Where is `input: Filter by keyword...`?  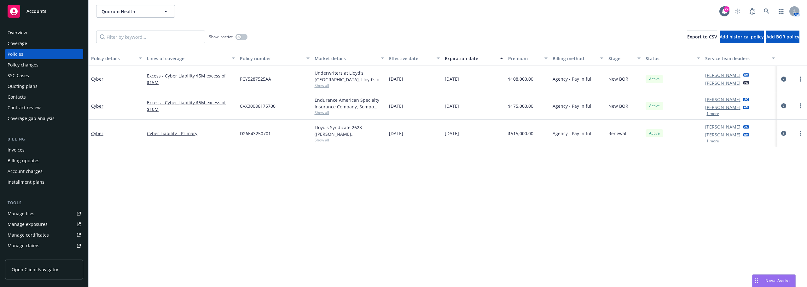
input: Filter by keyword... is located at coordinates (151, 37).